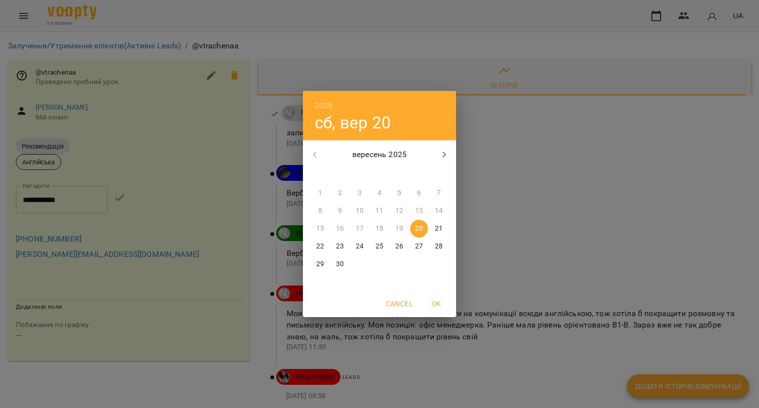 The image size is (759, 408). What do you see at coordinates (320, 174) in the screenshot?
I see `span: пн` at bounding box center [320, 174].